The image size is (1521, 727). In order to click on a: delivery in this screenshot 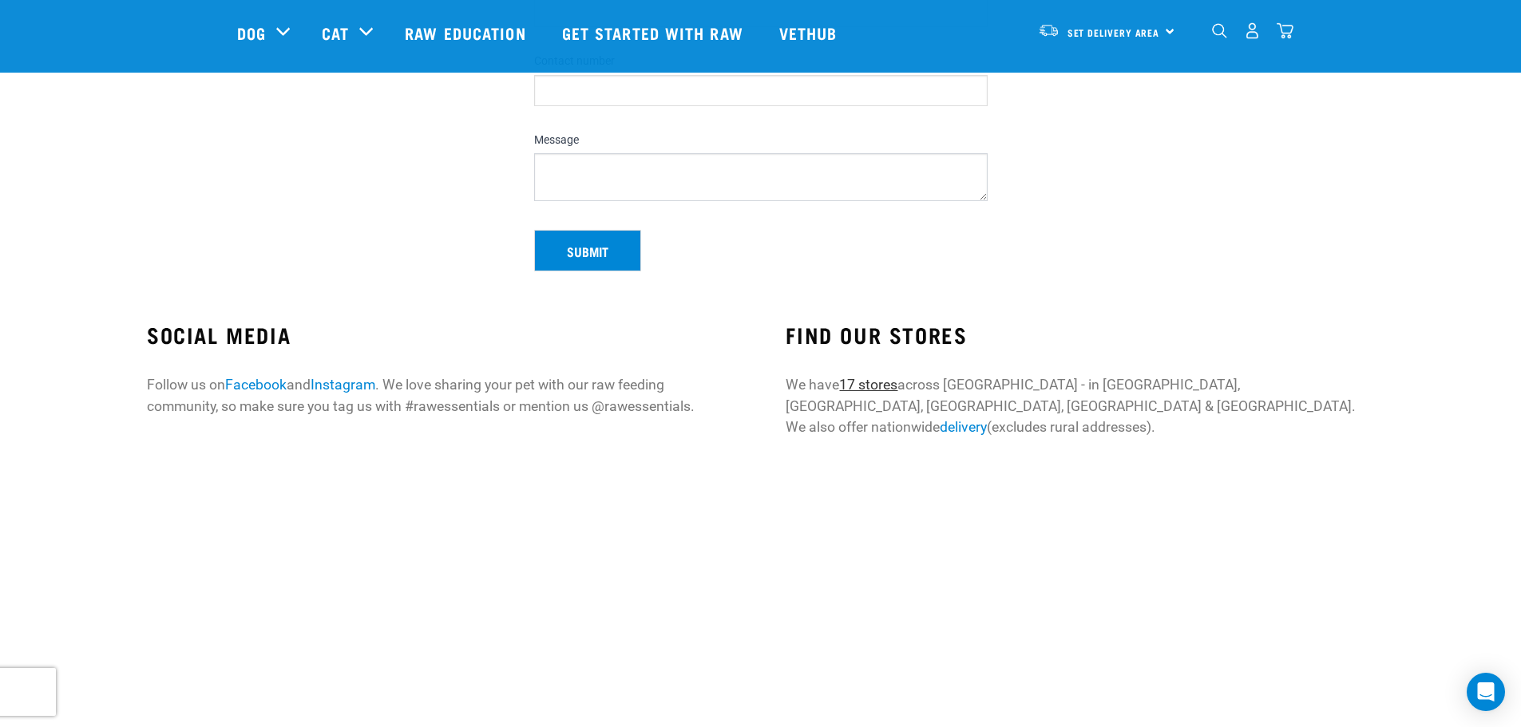, I will do `click(963, 427)`.